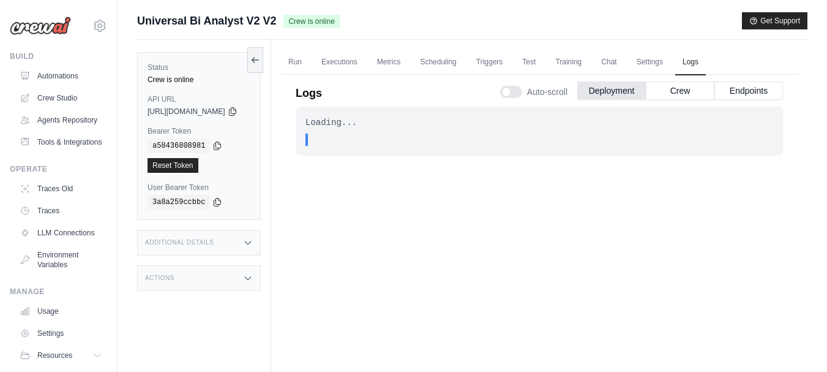  I want to click on h3: Additional Details, so click(179, 242).